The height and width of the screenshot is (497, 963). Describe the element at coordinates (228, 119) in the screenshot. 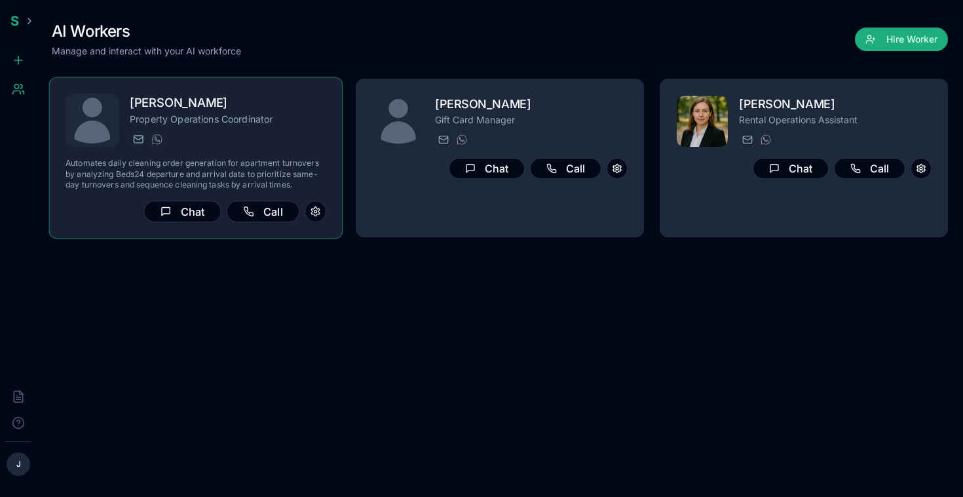

I see `p: Property Operations Coordinator` at that location.